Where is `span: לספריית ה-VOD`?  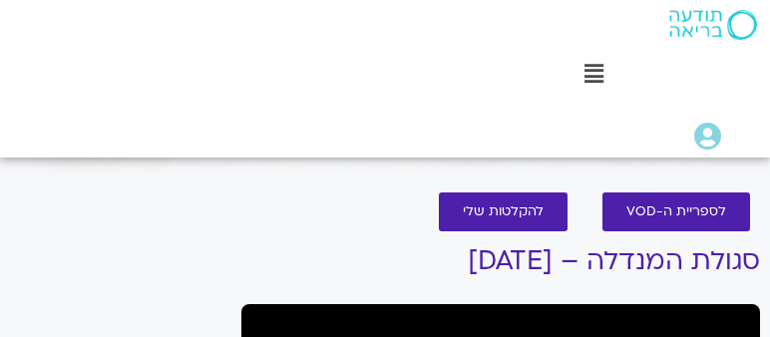
span: לספריית ה-VOD is located at coordinates (677, 212).